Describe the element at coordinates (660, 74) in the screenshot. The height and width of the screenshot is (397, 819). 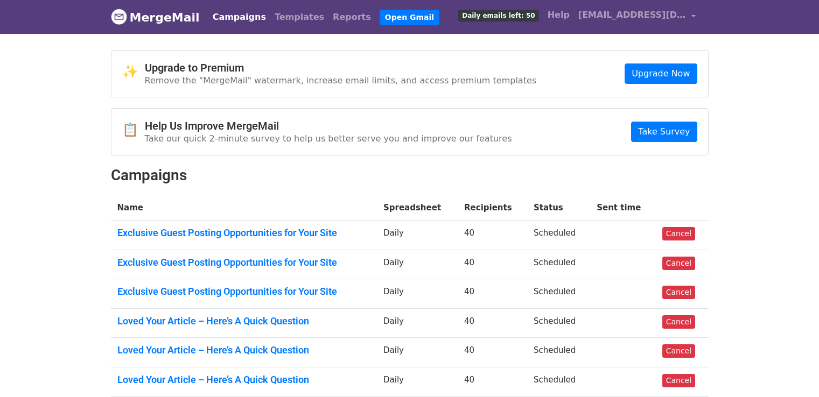
I see `a: Upgrade Now` at that location.